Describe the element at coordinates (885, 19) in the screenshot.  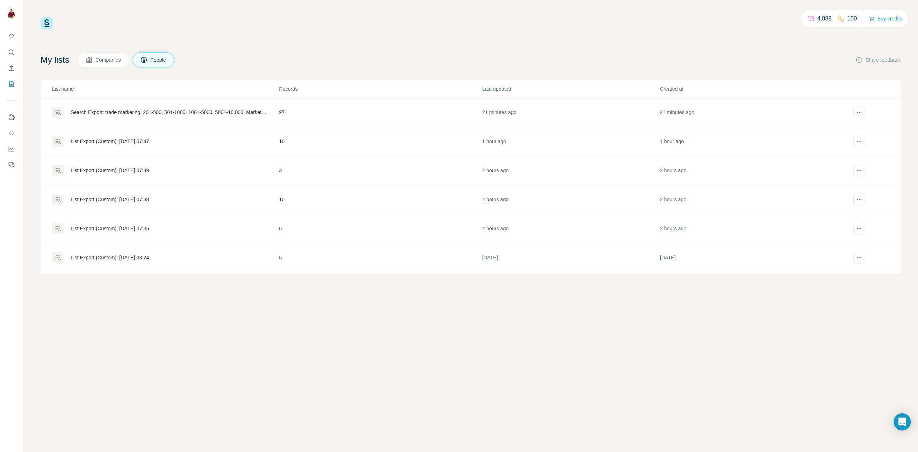
I see `button: Buy credits` at that location.